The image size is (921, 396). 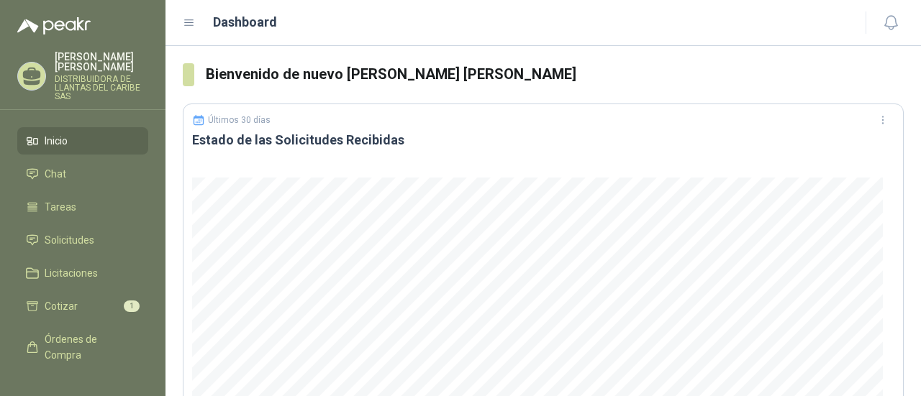 What do you see at coordinates (101, 88) in the screenshot?
I see `p: DISTRIBUIDORA DE LLANTAS DEL CARIBE SAS` at bounding box center [101, 88].